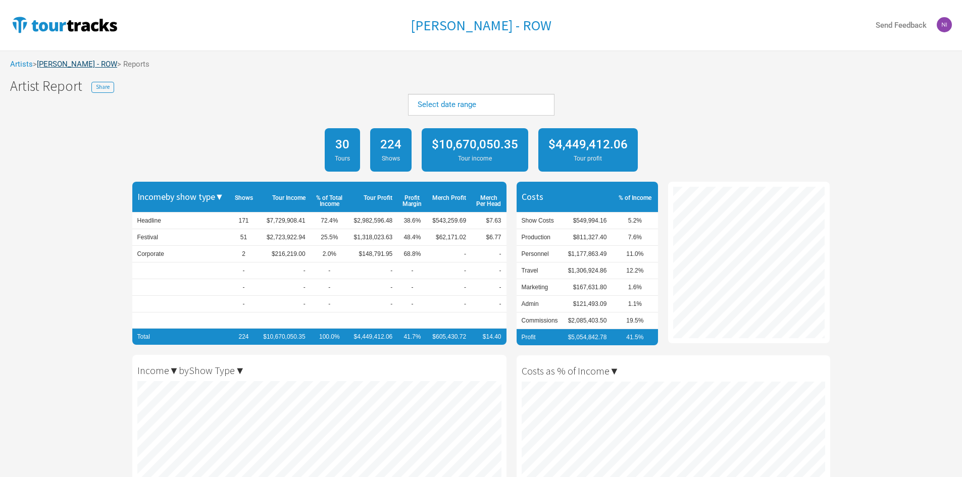 The image size is (962, 477). Describe the element at coordinates (635, 287) in the screenshot. I see `td: 1.6%` at that location.